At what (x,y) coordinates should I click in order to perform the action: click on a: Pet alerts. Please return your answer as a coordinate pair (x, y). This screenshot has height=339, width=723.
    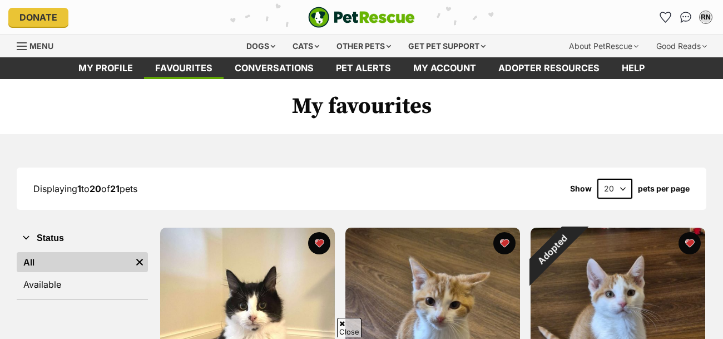
    Looking at the image, I should click on (363, 68).